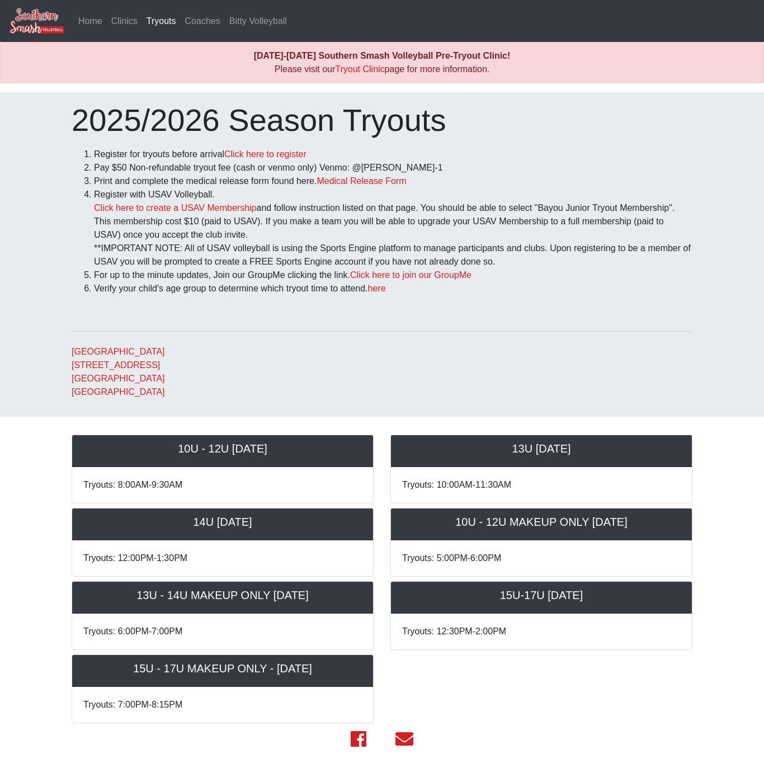  I want to click on h1: 2025/2026 Season Tryouts, so click(382, 120).